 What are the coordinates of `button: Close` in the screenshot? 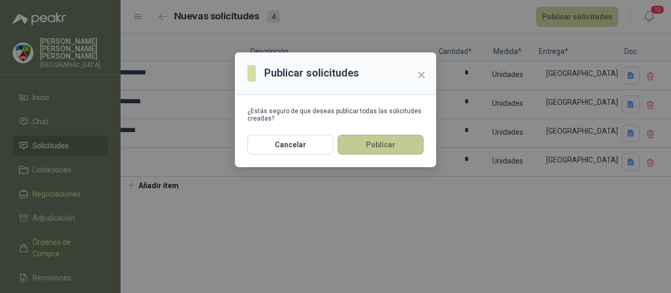 It's located at (421, 75).